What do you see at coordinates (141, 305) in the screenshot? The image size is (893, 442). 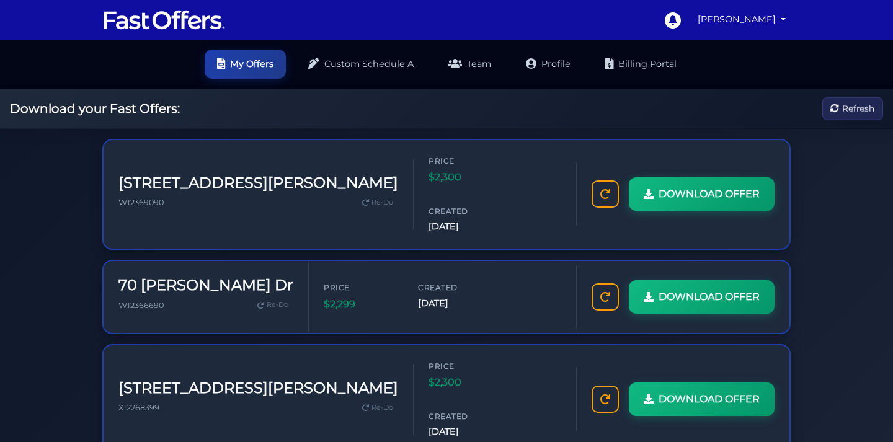 I see `span: W12366690` at bounding box center [141, 305].